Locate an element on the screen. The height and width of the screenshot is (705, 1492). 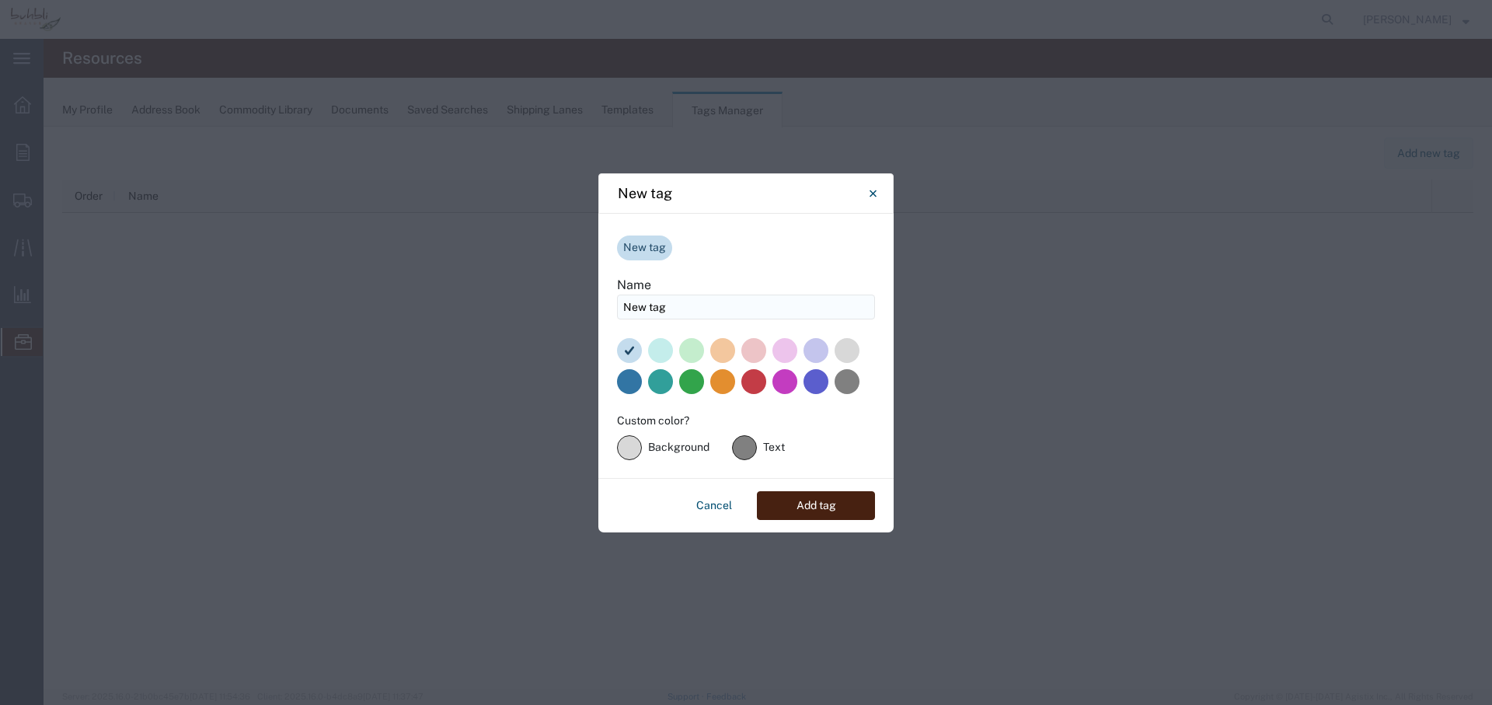
button: Add tag is located at coordinates (816, 505).